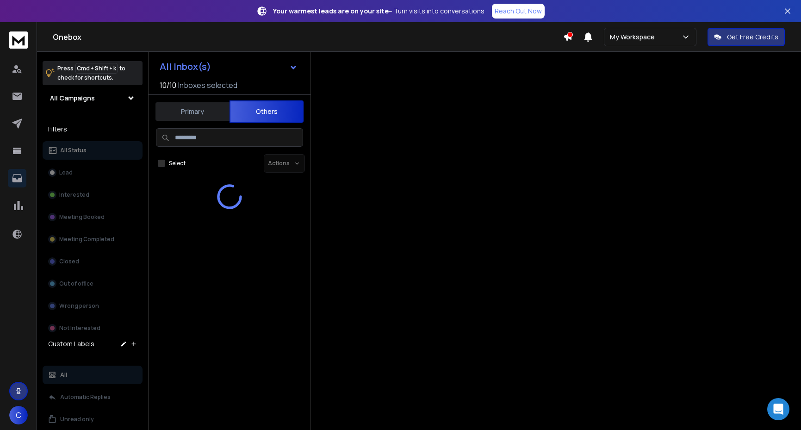 Image resolution: width=801 pixels, height=430 pixels. Describe the element at coordinates (746, 37) in the screenshot. I see `button: Get Free Credits` at that location.